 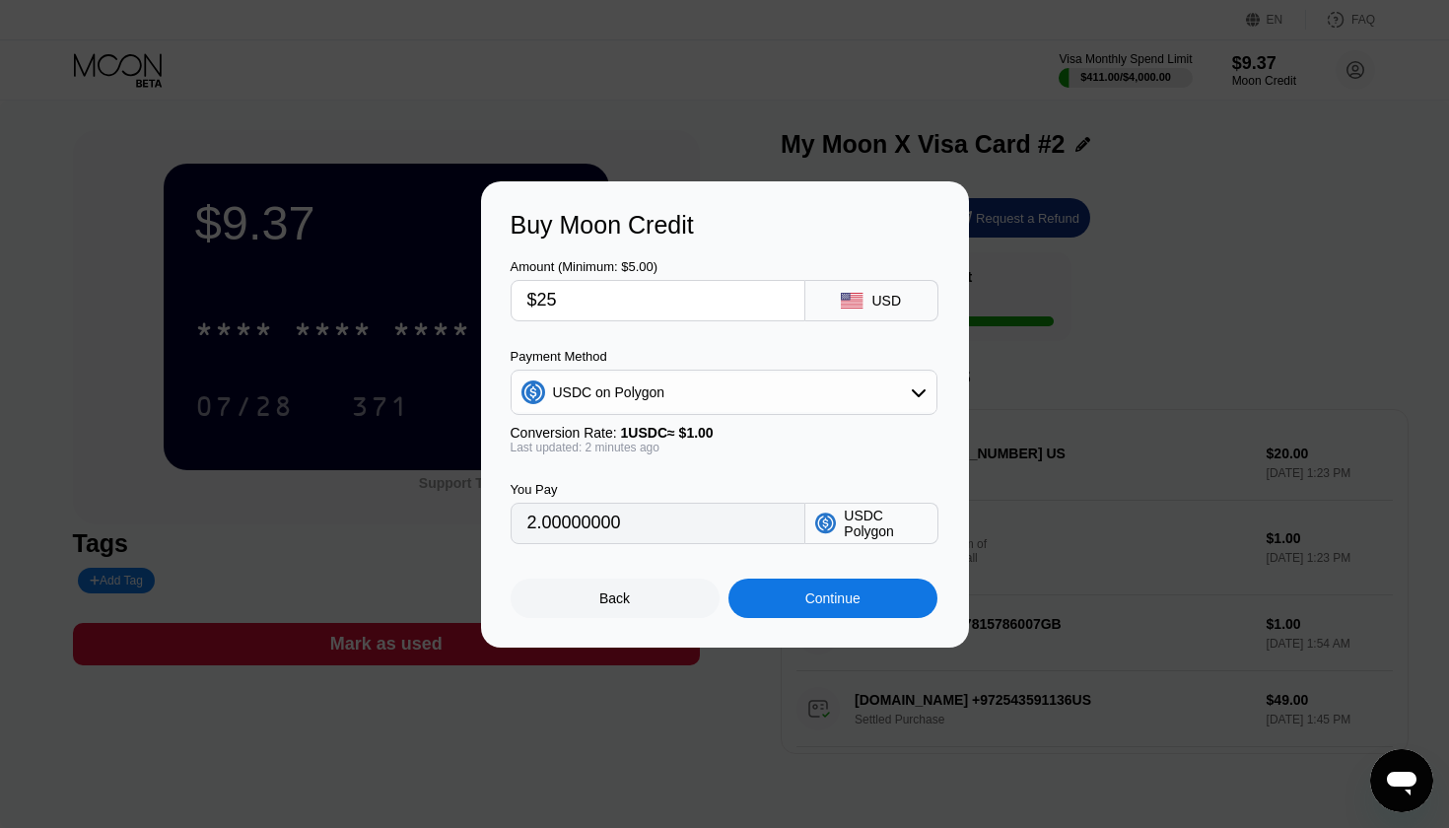 I want to click on div: Conversion Rate:, so click(x=723, y=433).